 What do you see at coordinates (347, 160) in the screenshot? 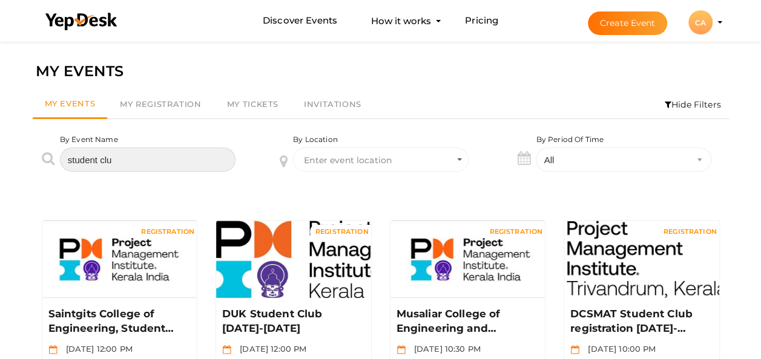
I see `span: Enter event location` at bounding box center [347, 160].